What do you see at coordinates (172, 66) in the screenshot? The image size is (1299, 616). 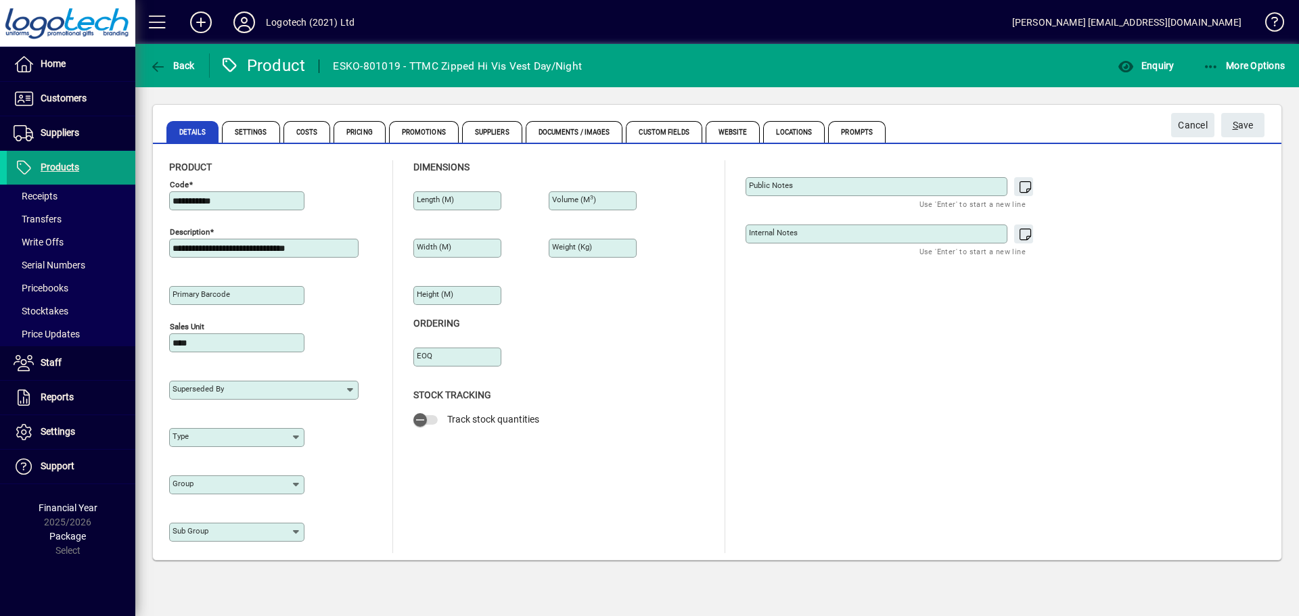 I see `button: Back` at bounding box center [172, 66].